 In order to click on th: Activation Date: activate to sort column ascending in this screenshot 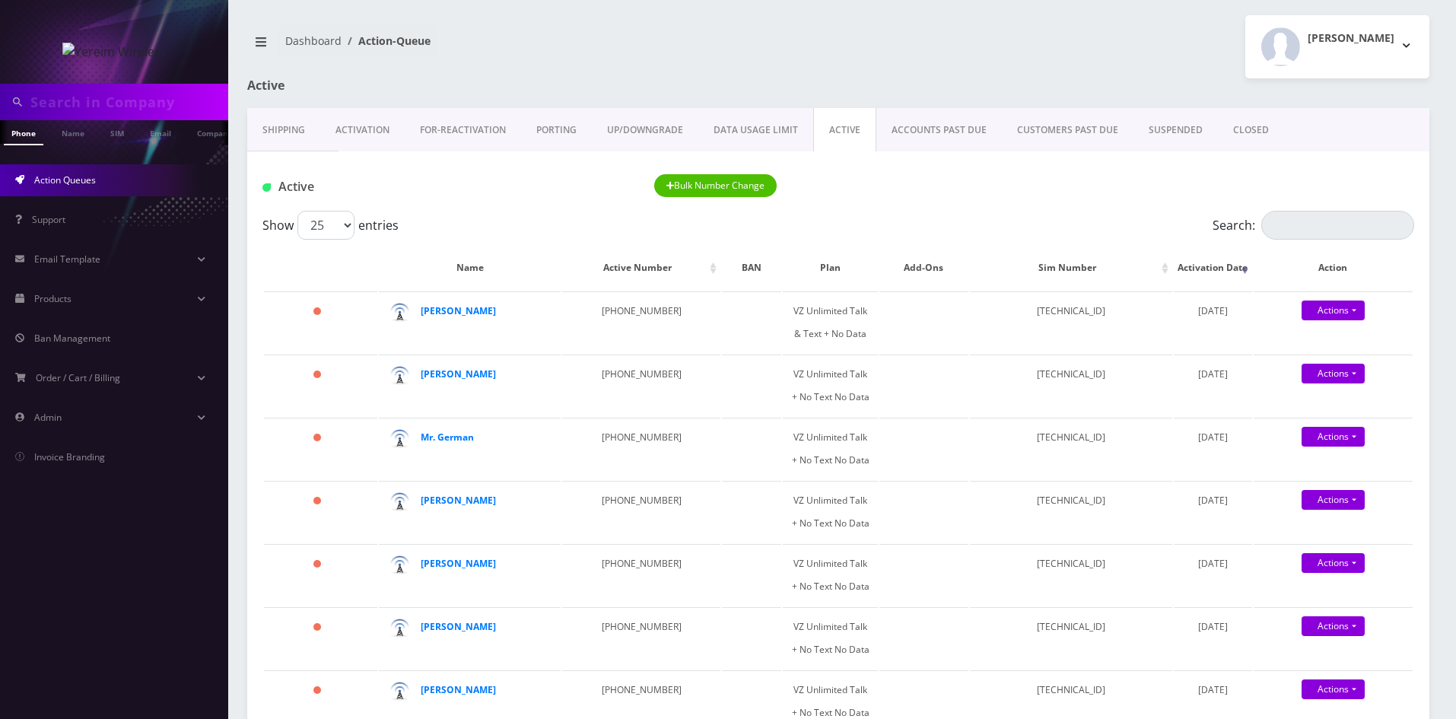, I will do `click(1213, 268)`.